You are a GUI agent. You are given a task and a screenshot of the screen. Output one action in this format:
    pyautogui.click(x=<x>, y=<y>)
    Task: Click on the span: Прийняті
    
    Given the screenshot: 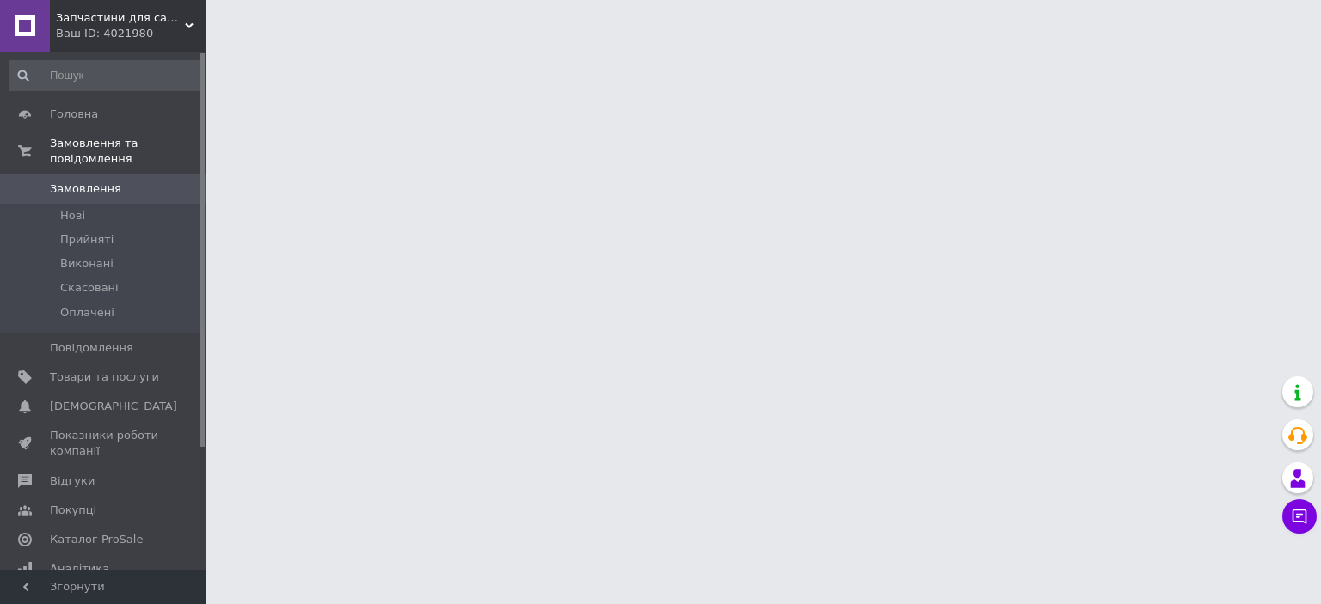 What is the action you would take?
    pyautogui.click(x=87, y=240)
    